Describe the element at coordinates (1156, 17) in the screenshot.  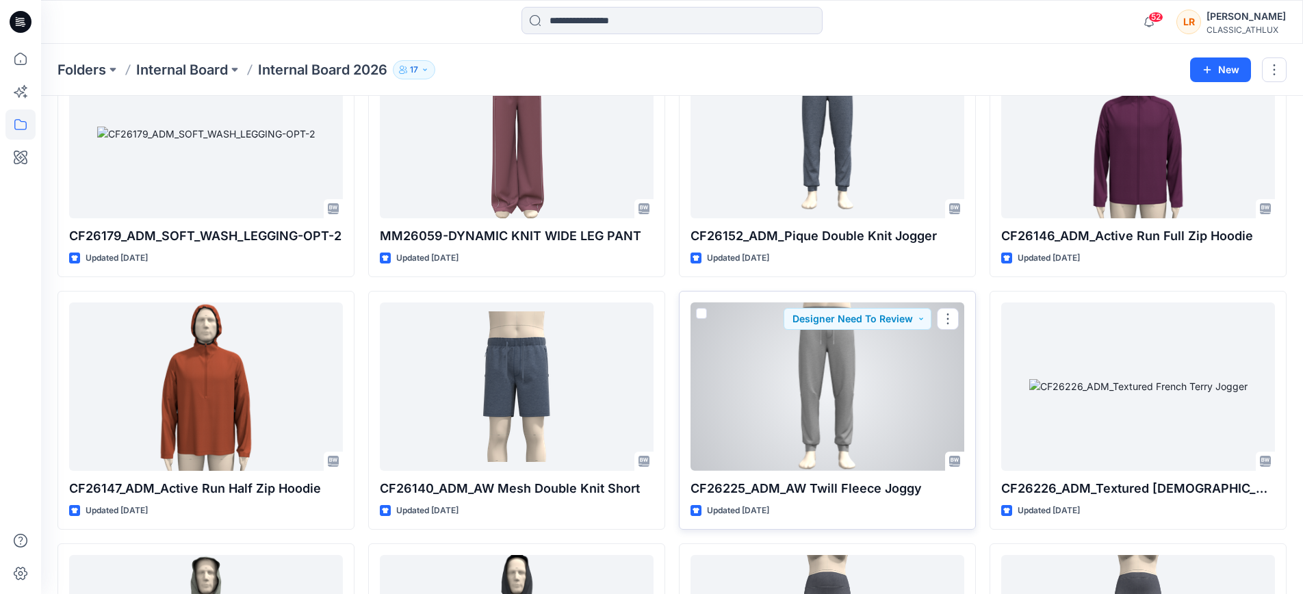
I see `span: 52` at that location.